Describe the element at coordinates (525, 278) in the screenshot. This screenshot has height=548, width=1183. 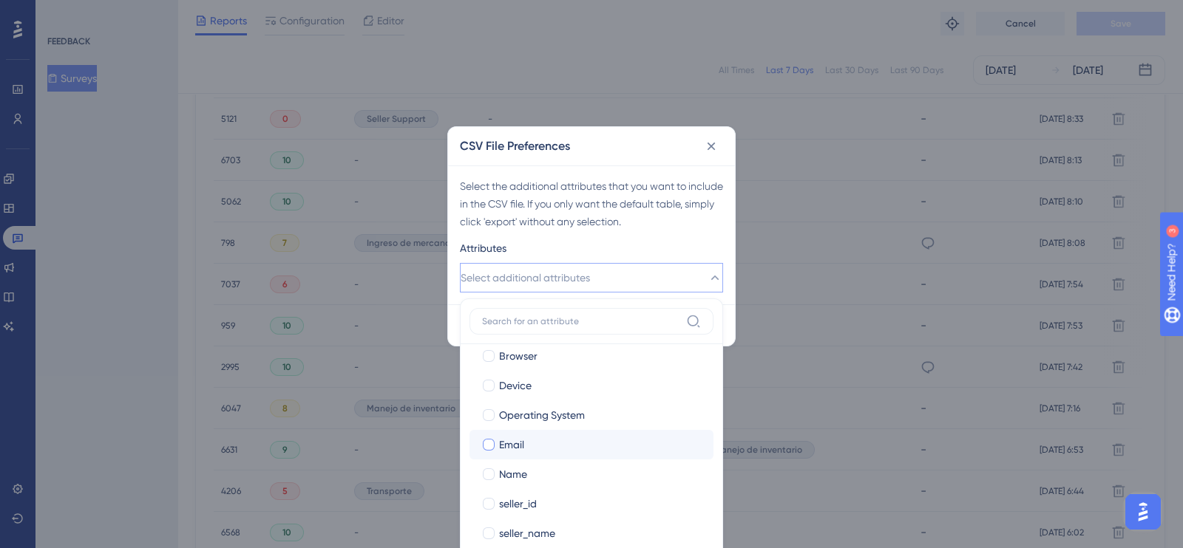
I see `span: Select additional attributes` at that location.